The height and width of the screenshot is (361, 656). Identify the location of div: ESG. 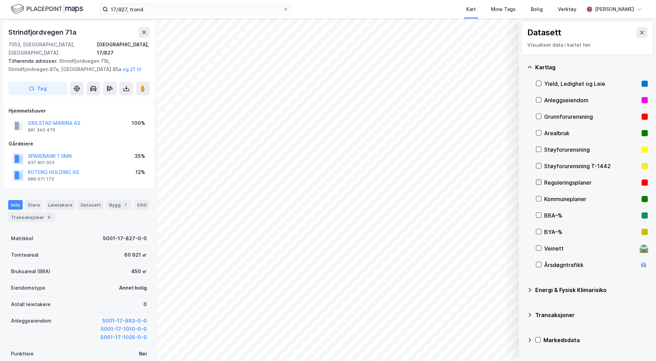
(142, 205).